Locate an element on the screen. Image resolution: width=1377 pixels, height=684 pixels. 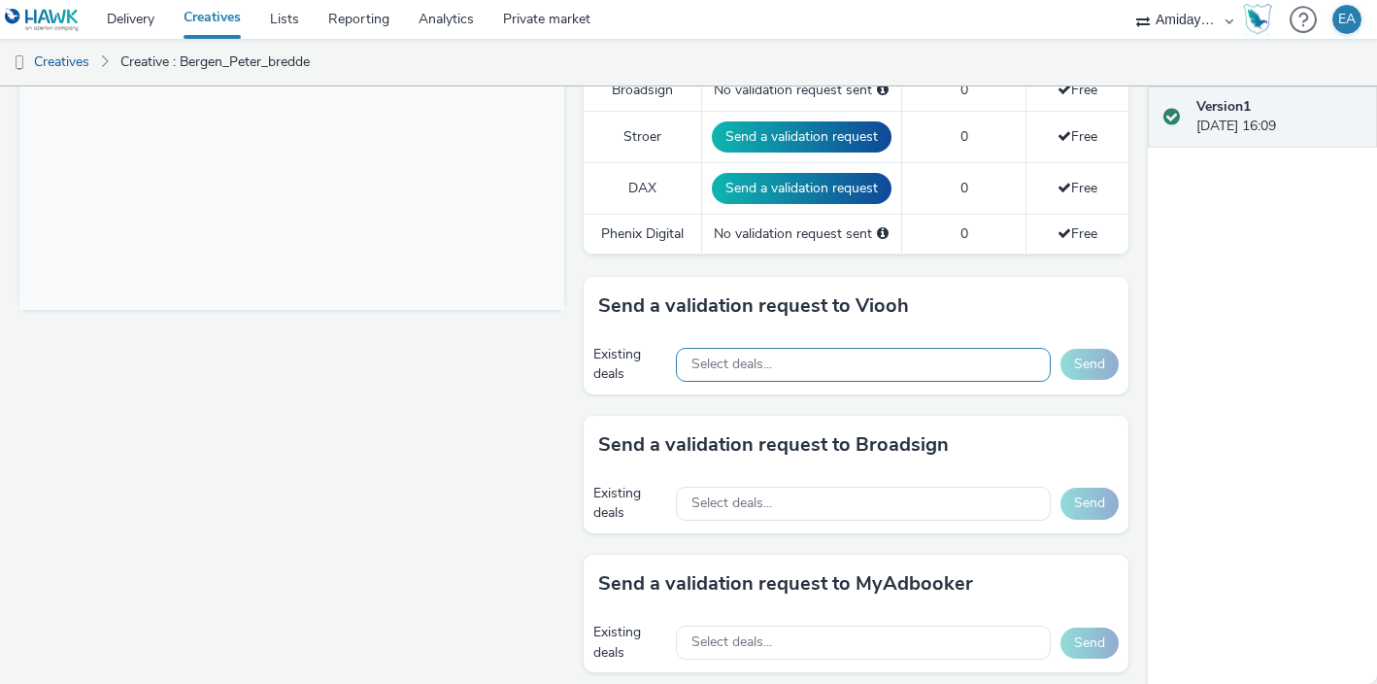
strong: Version 1 is located at coordinates (1224, 106).